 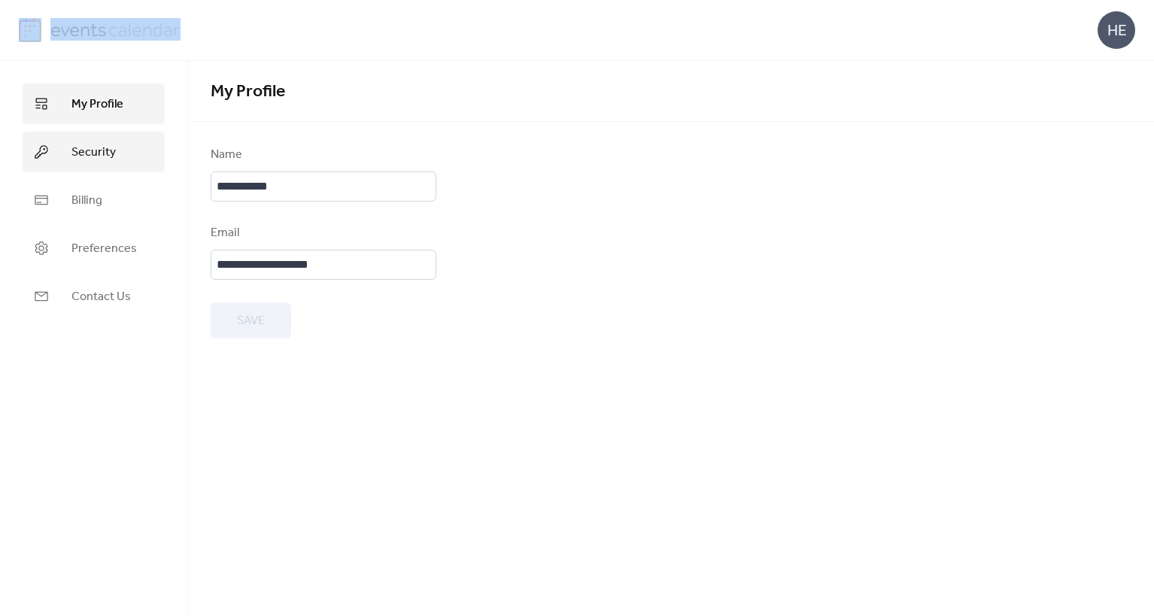 I want to click on div: Email, so click(x=322, y=233).